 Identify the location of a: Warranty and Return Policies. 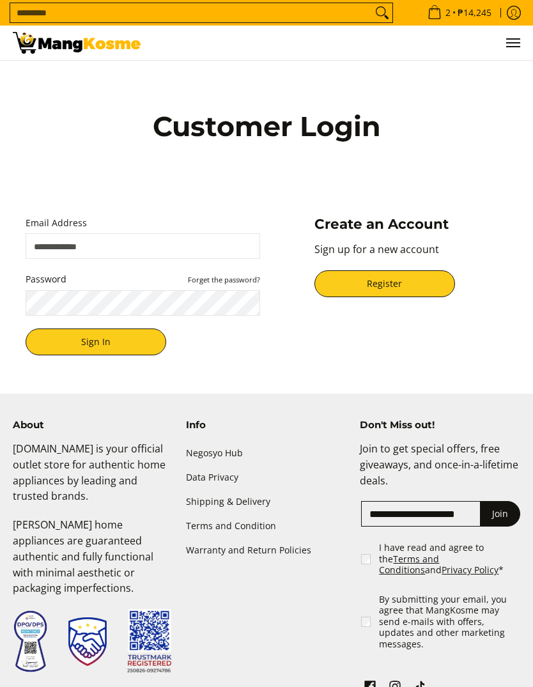
(266, 551).